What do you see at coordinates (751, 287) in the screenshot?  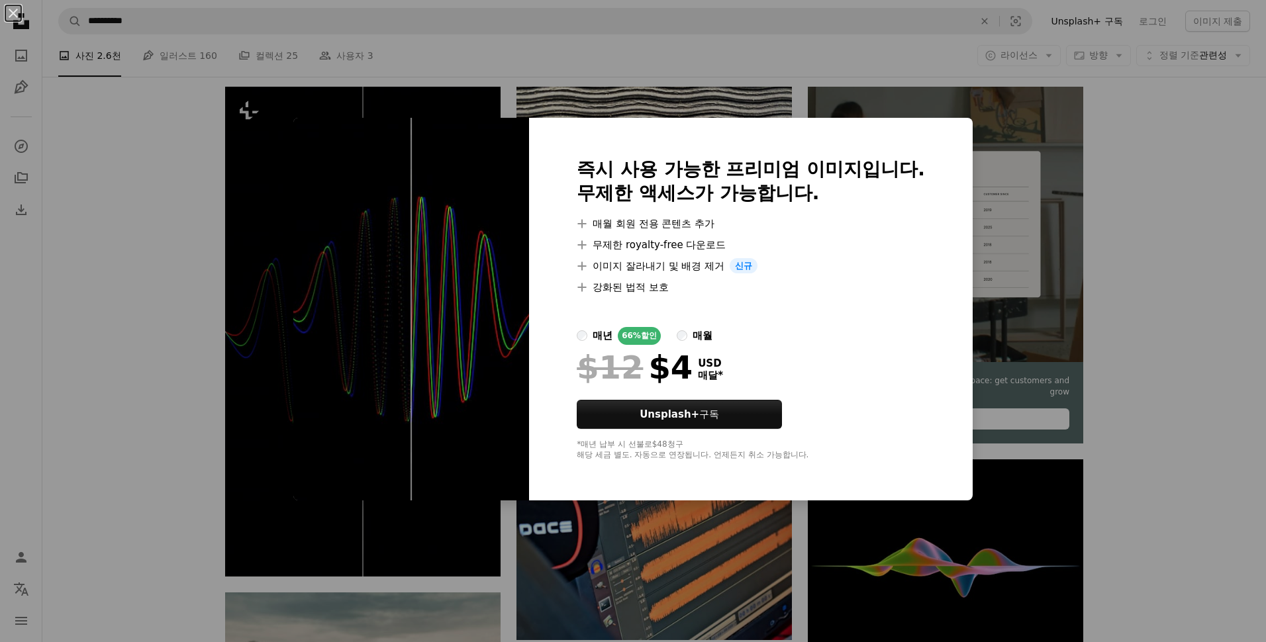 I see `li: 강화된 법적 보호` at bounding box center [751, 287].